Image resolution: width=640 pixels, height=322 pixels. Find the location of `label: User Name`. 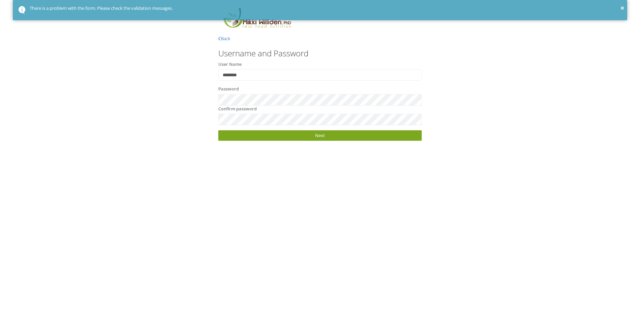

label: User Name is located at coordinates (230, 64).